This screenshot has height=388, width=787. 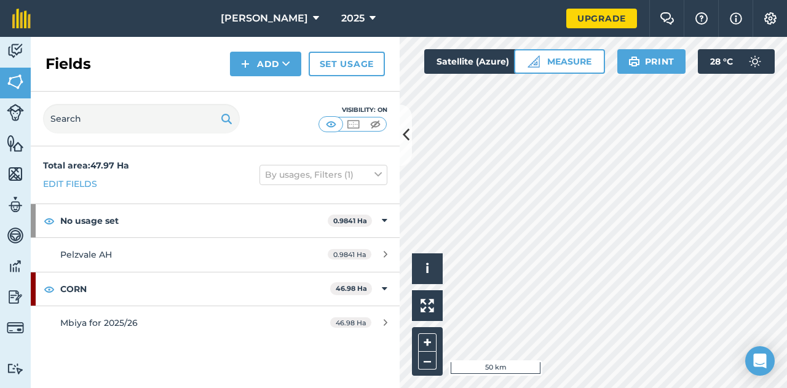 What do you see at coordinates (427, 306) in the screenshot?
I see `img: Four arrows, one pointing top left, one top right, one bottom right and the last bottom left` at bounding box center [427, 306].